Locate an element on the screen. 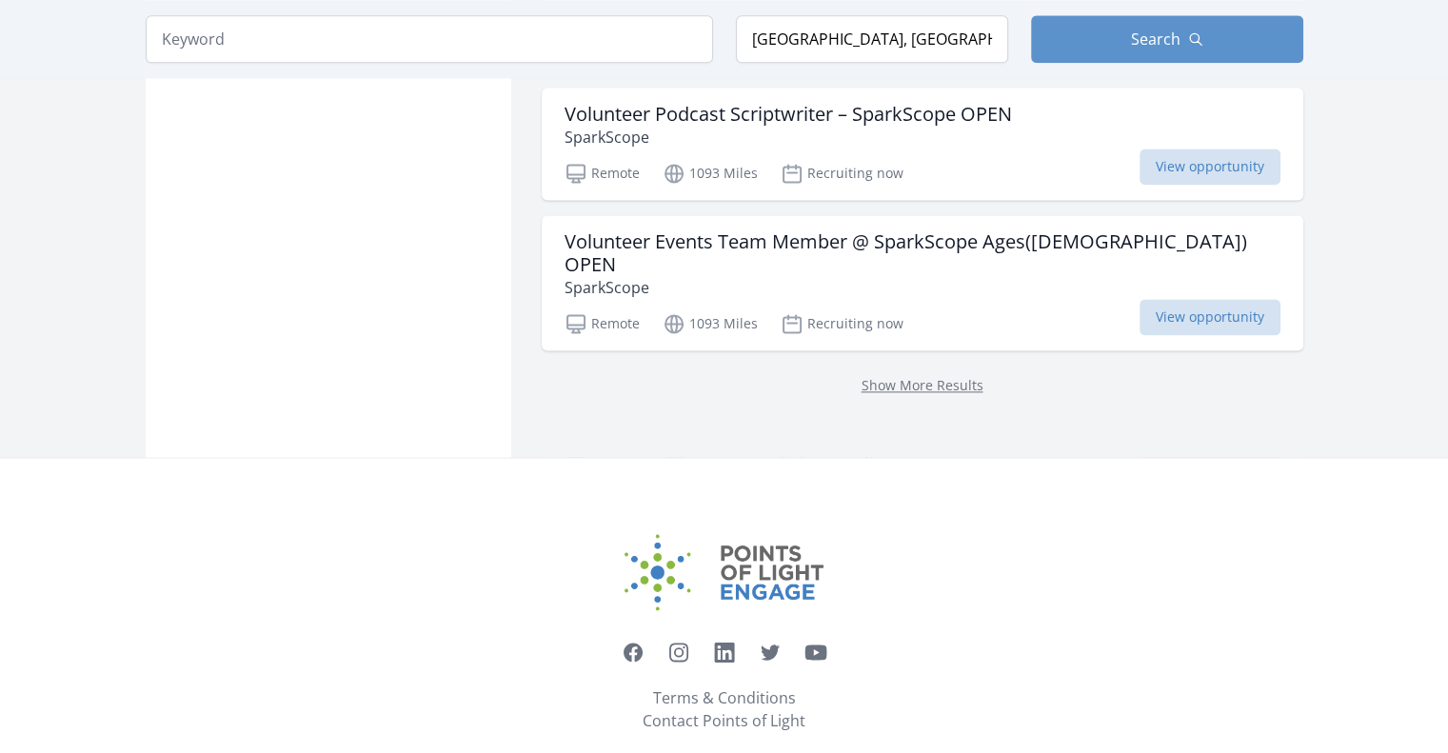 The width and height of the screenshot is (1448, 753). a: Terms & Conditions is located at coordinates (725, 698).